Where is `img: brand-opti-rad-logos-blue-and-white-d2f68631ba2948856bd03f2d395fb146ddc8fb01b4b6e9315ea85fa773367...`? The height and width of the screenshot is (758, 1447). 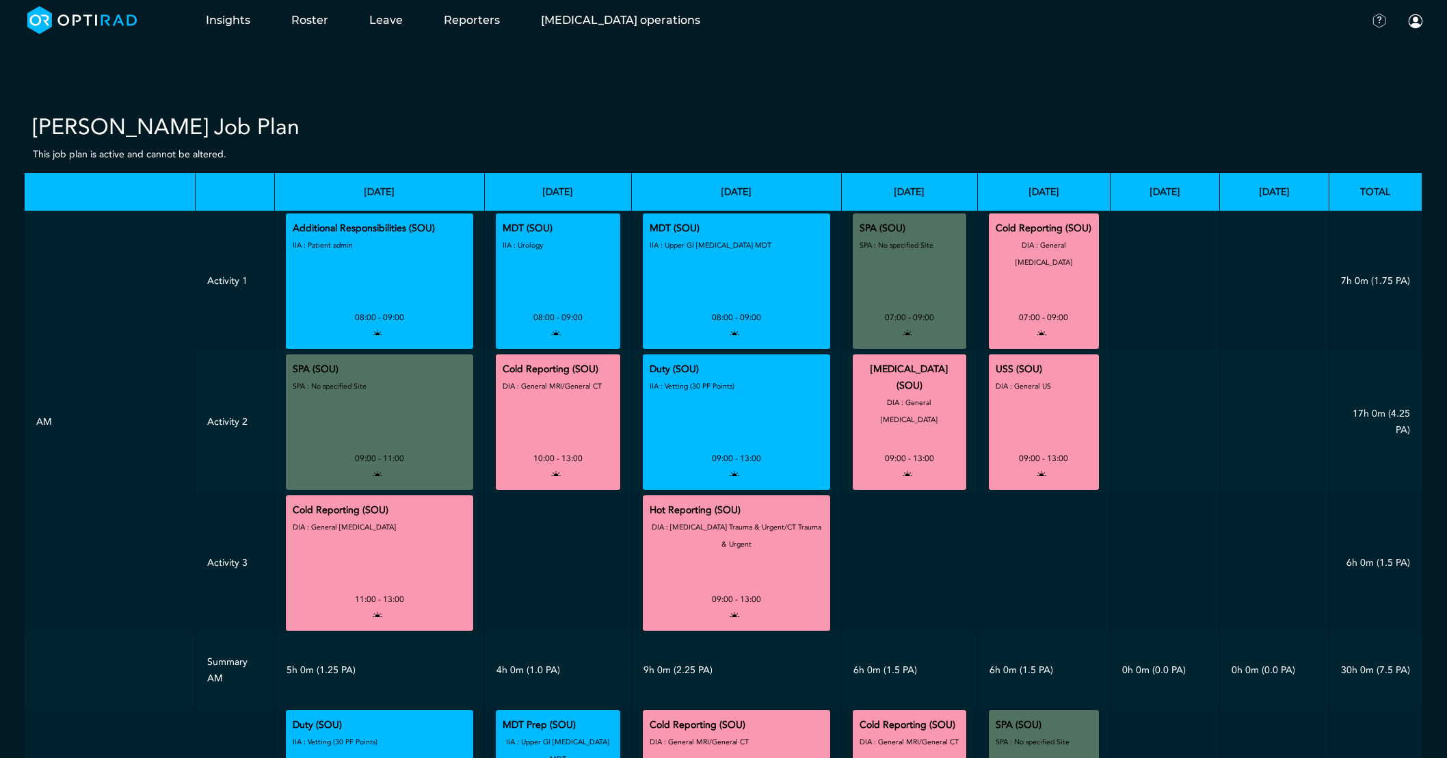 img: brand-opti-rad-logos-blue-and-white-d2f68631ba2948856bd03f2d395fb146ddc8fb01b4b6e9315ea85fa773367... is located at coordinates (82, 20).